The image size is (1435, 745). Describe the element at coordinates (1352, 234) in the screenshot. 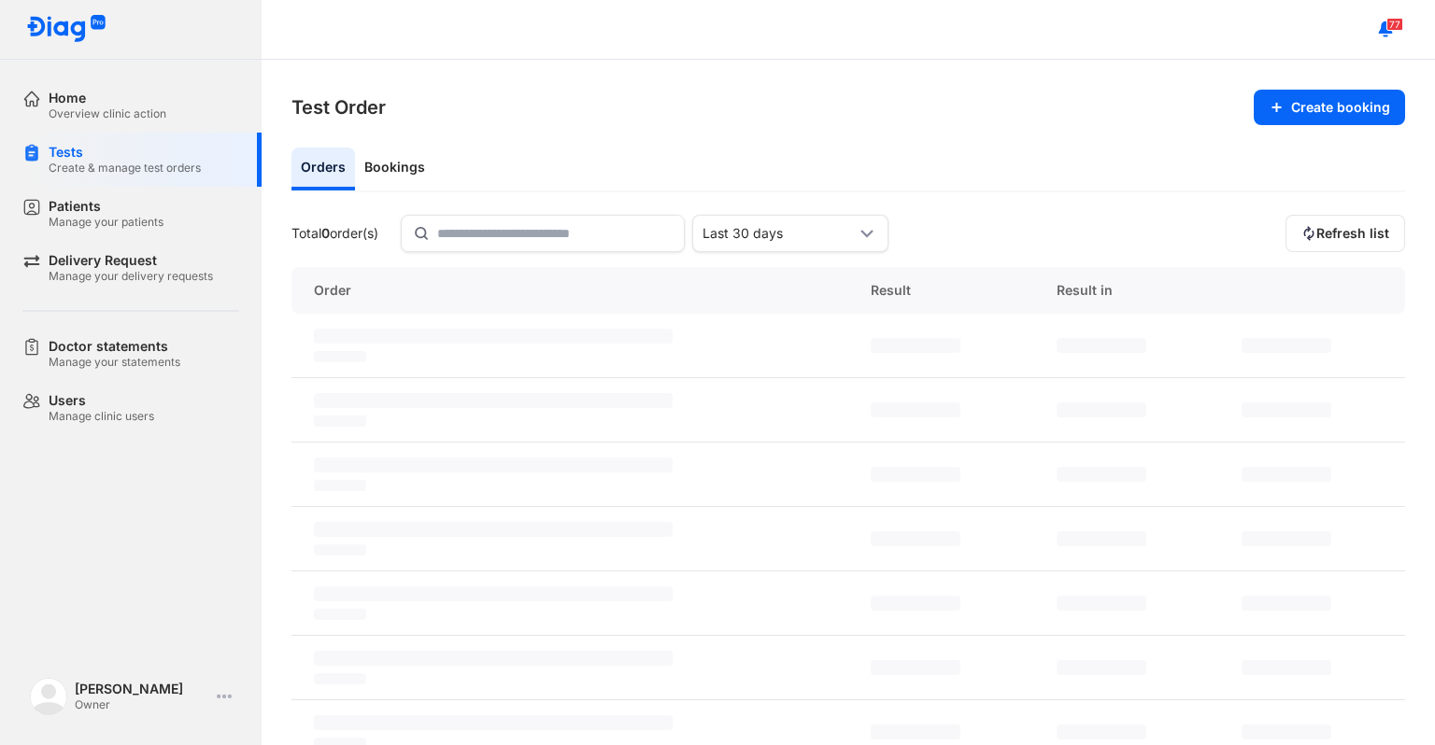

I see `span: Refresh list` at that location.